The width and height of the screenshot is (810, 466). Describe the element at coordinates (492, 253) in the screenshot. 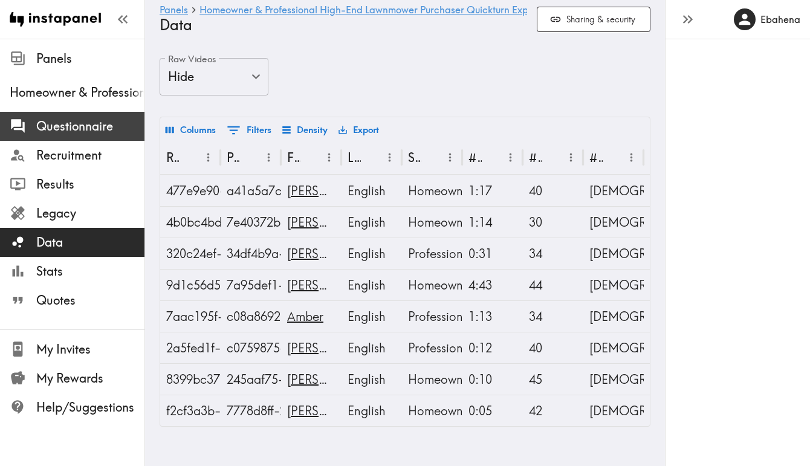

I see `div: 0:31` at that location.